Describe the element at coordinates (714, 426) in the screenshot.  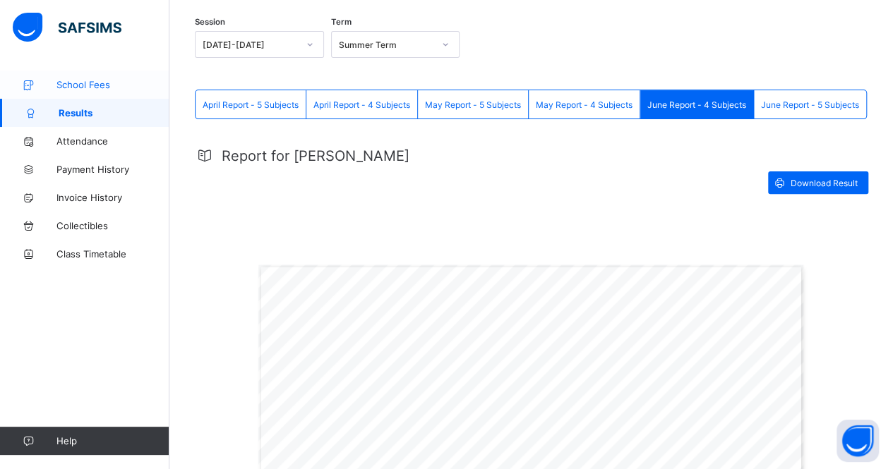
I see `span: WEIGHTED SCORE` at that location.